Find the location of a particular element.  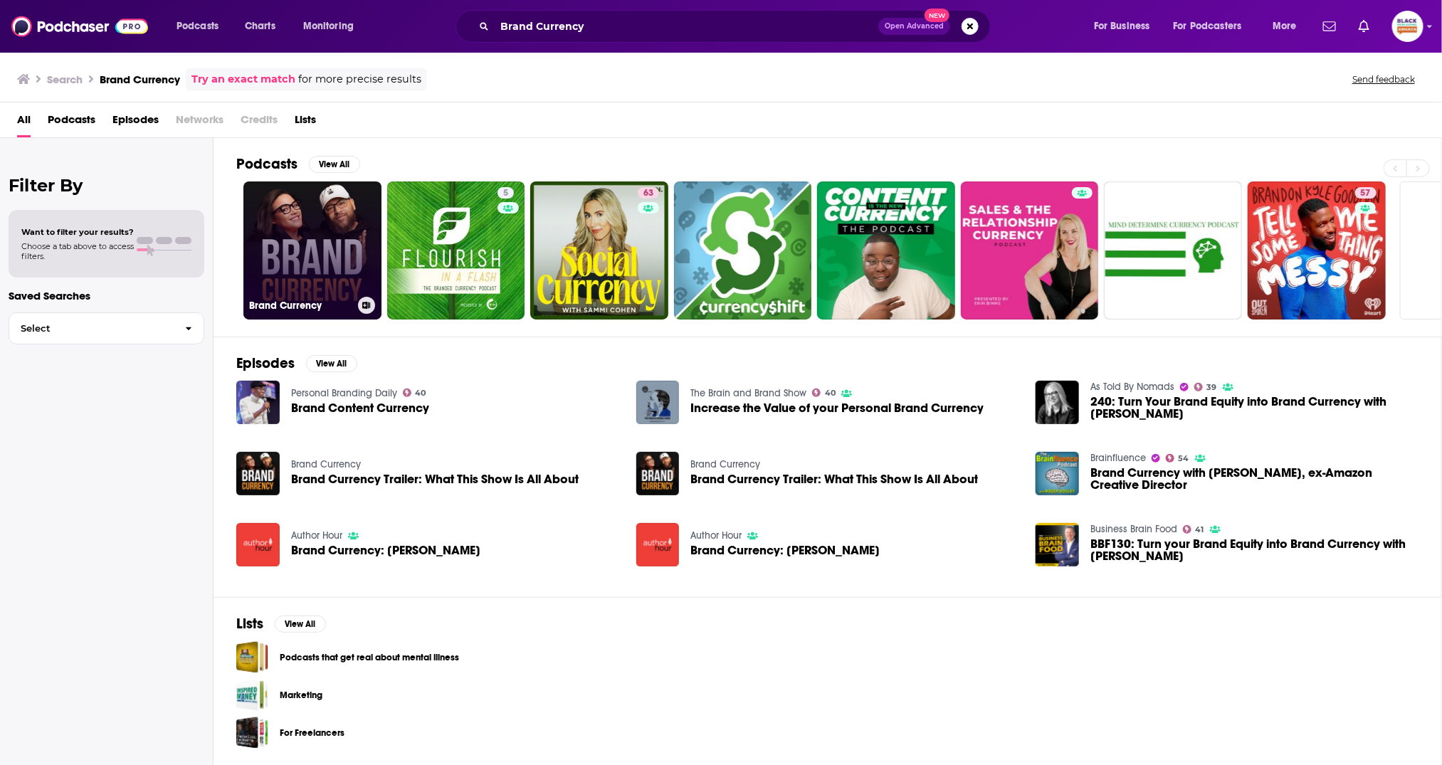

img: Podchaser - Follow, Share and Rate Podcasts is located at coordinates (80, 26).